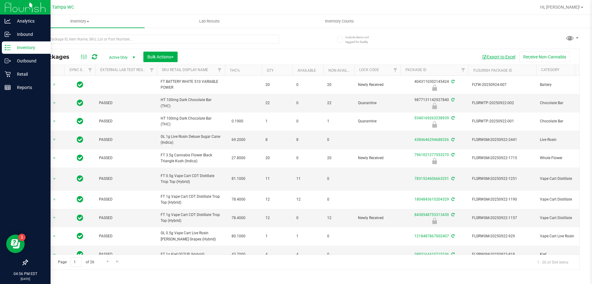  Describe the element at coordinates (238, 254) in the screenshot. I see `span: 43.7000` at that location.